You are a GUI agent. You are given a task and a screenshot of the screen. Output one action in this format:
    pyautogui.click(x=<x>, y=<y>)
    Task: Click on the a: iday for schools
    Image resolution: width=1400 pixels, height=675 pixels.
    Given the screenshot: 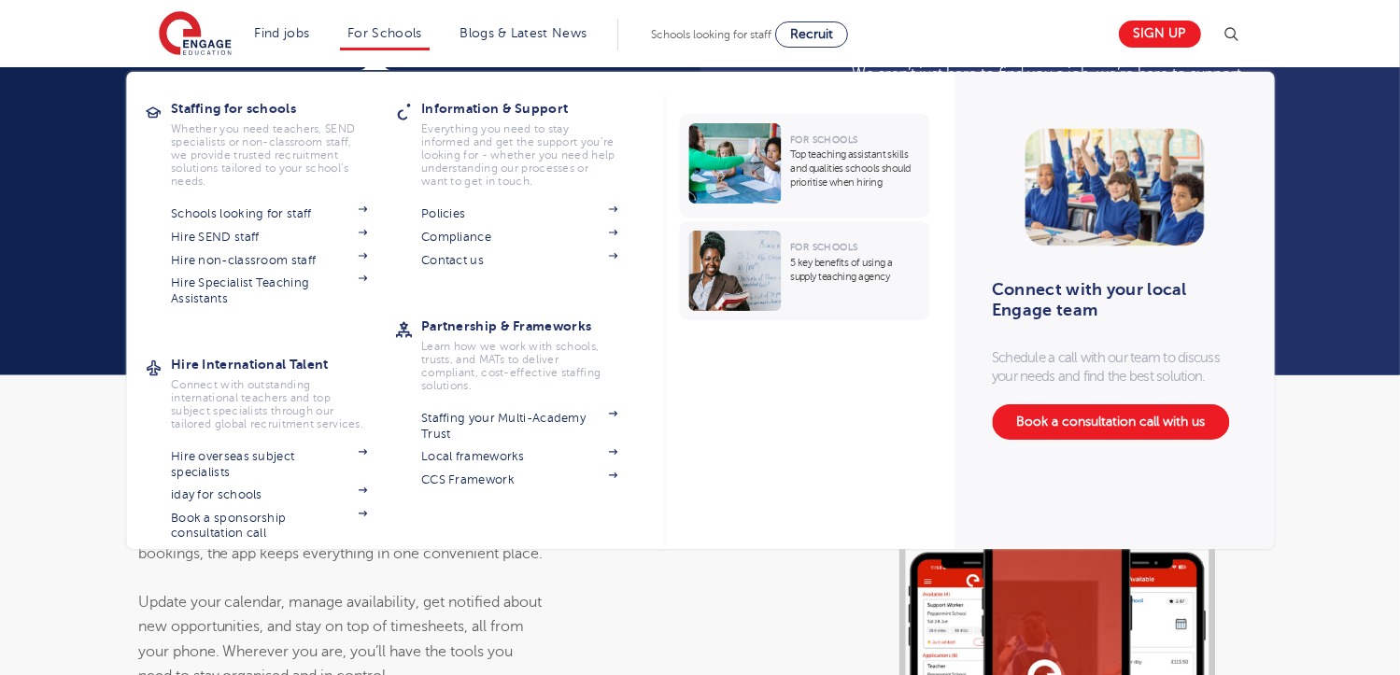 What is the action you would take?
    pyautogui.click(x=269, y=495)
    